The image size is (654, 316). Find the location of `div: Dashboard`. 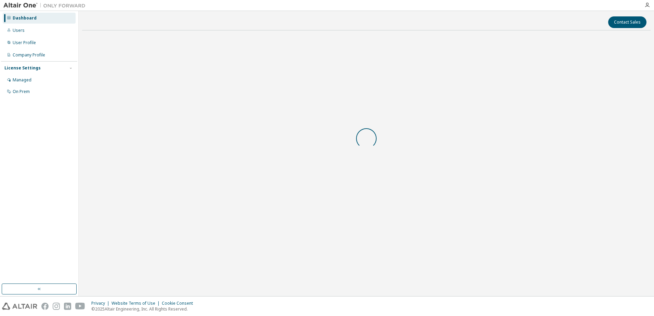

div: Dashboard is located at coordinates (25, 18).